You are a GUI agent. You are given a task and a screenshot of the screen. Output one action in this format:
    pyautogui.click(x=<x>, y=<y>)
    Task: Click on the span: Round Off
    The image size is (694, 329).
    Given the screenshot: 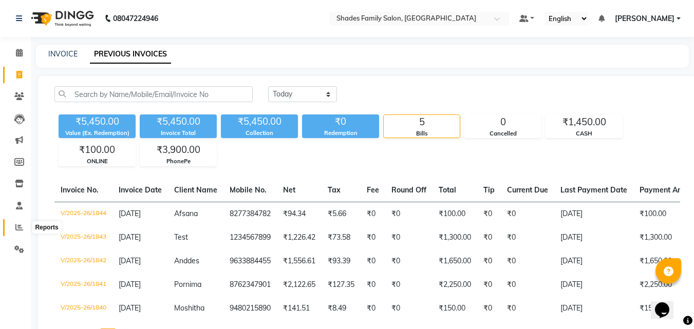 What is the action you would take?
    pyautogui.click(x=409, y=190)
    